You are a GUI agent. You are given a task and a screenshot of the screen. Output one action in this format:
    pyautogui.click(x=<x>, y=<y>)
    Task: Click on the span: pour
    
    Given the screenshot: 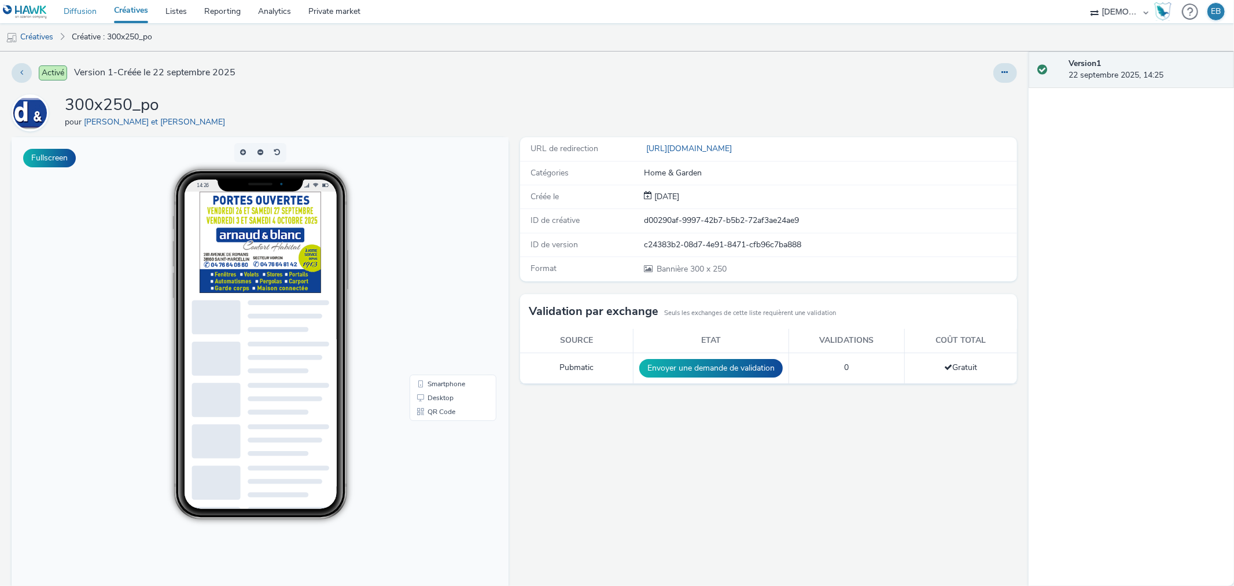 What is the action you would take?
    pyautogui.click(x=74, y=122)
    